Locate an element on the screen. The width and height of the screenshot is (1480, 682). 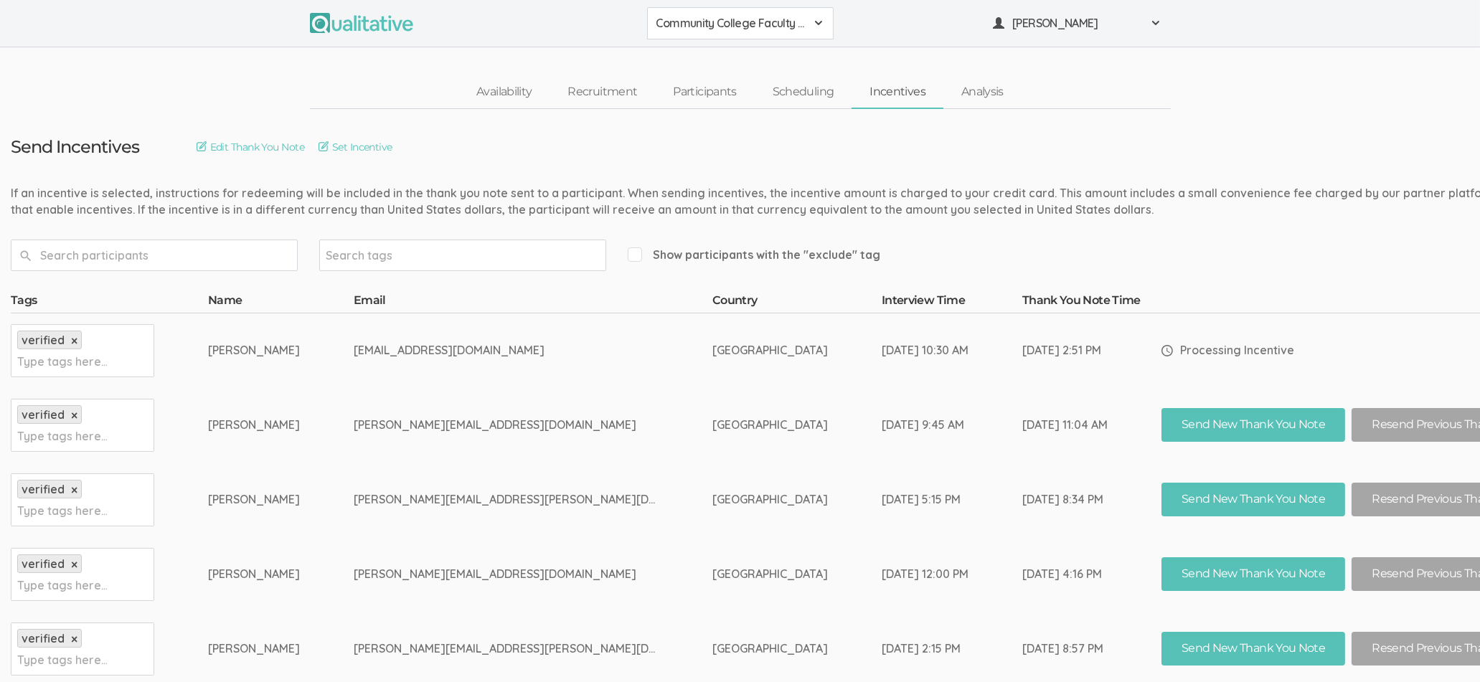
input: Search tags is located at coordinates (370, 255).